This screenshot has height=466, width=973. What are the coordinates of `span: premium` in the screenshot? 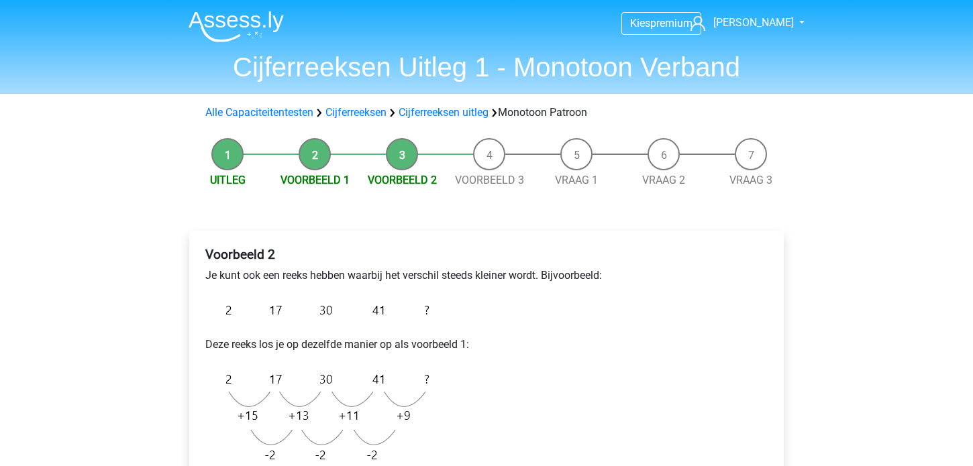 It's located at (671, 23).